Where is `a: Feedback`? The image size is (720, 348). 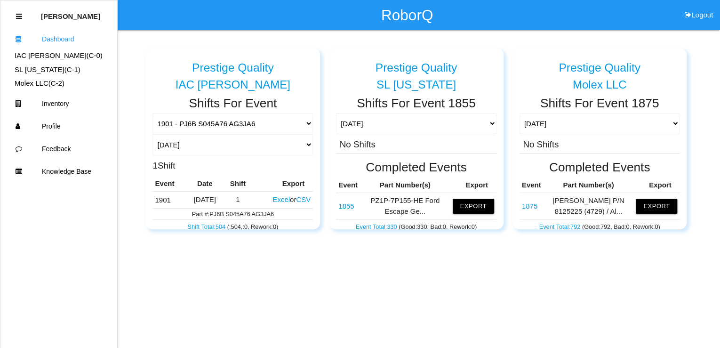 a: Feedback is located at coordinates (59, 149).